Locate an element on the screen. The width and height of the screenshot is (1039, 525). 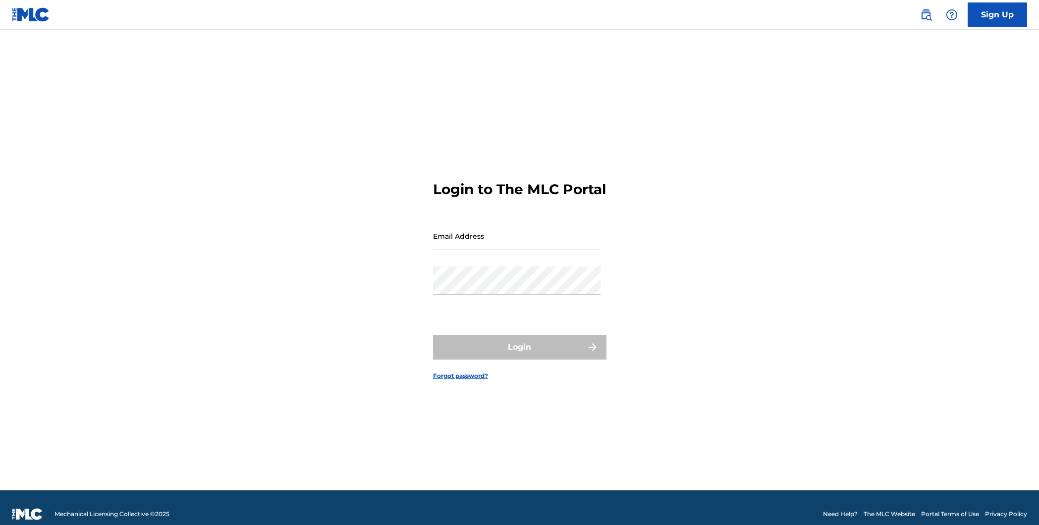
a: Forgot password? is located at coordinates (460, 376).